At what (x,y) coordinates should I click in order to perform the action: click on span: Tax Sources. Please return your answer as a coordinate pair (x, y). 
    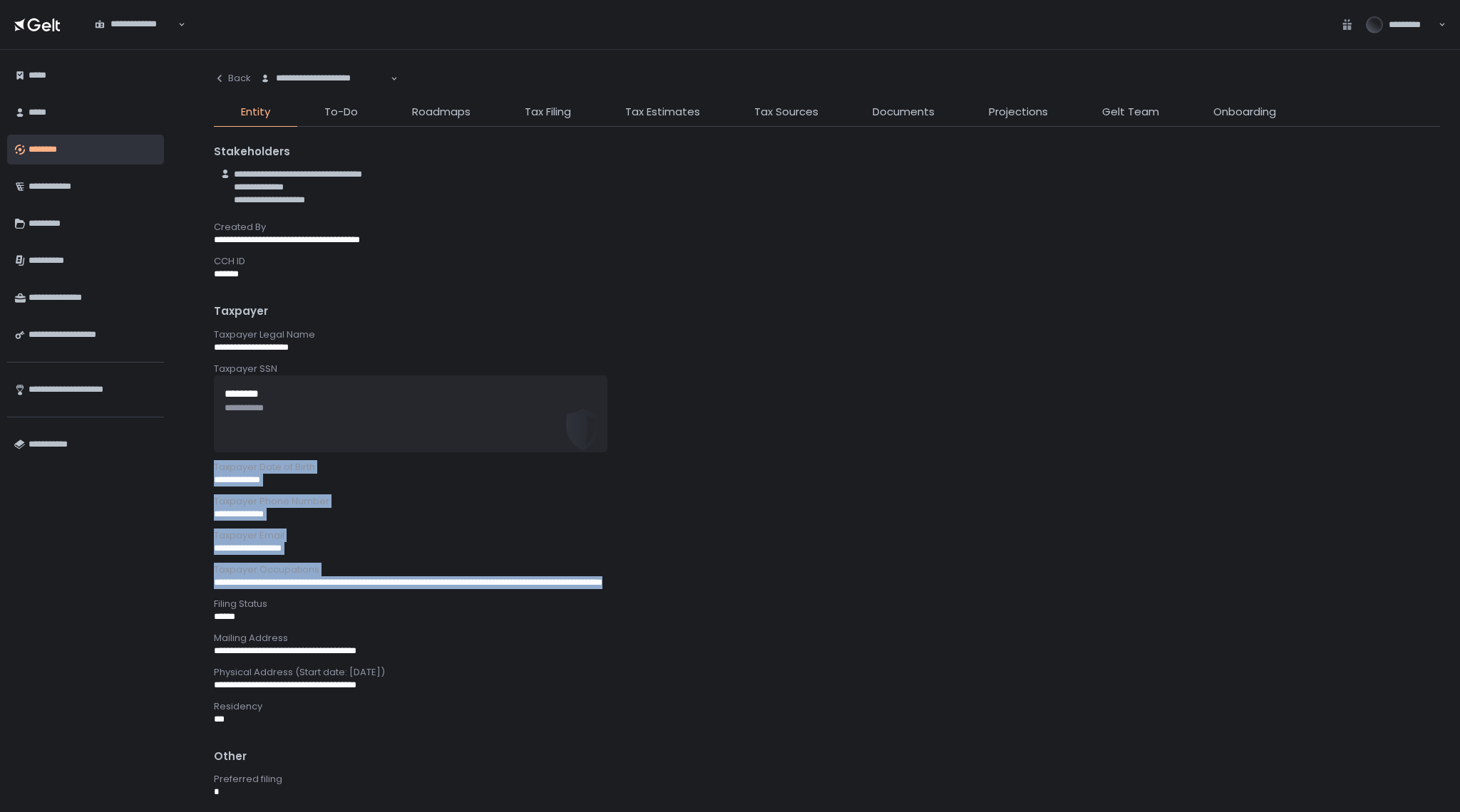
    Looking at the image, I should click on (787, 112).